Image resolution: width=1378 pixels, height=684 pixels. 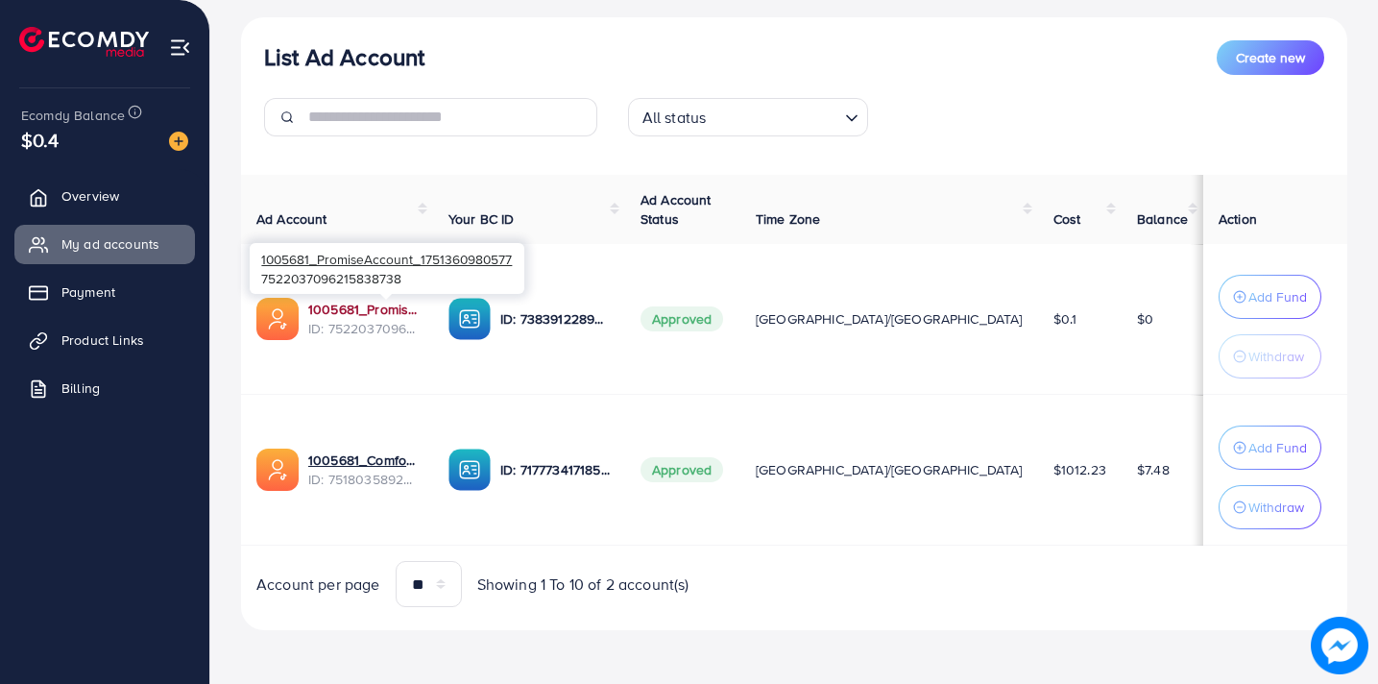 I want to click on span: ID: 7518035892502691857, so click(x=363, y=479).